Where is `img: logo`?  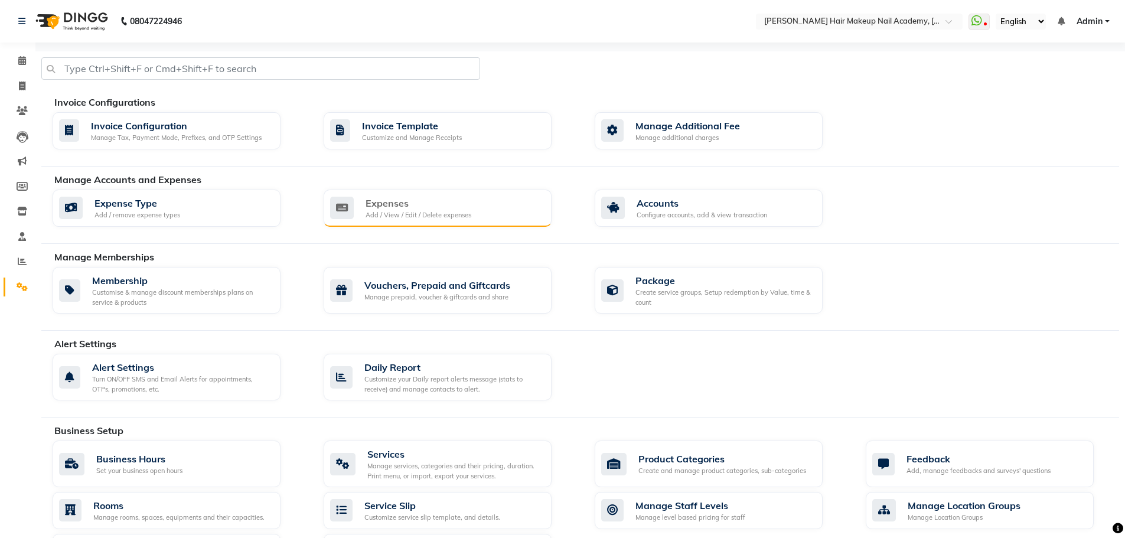 img: logo is located at coordinates (70, 21).